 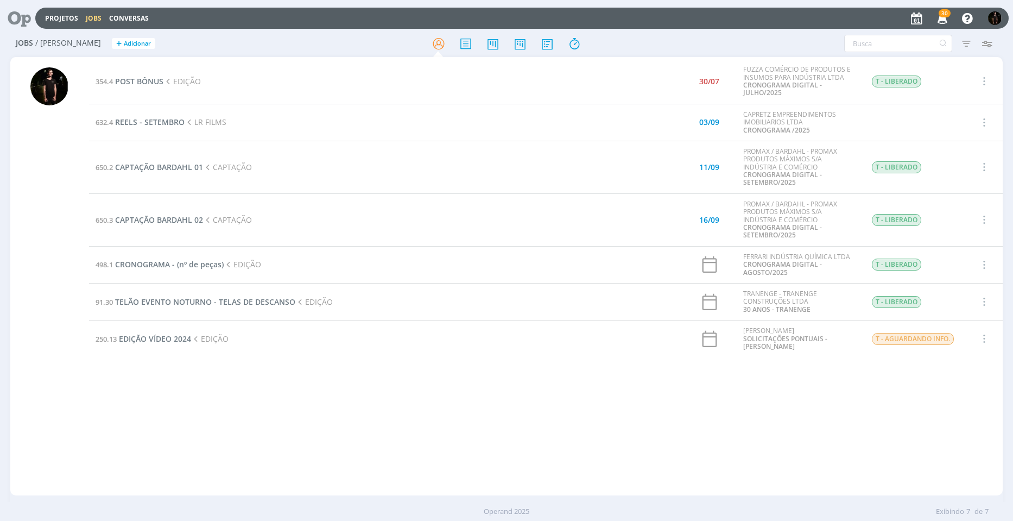 What do you see at coordinates (709, 81) in the screenshot?
I see `div: 30/07` at bounding box center [709, 81].